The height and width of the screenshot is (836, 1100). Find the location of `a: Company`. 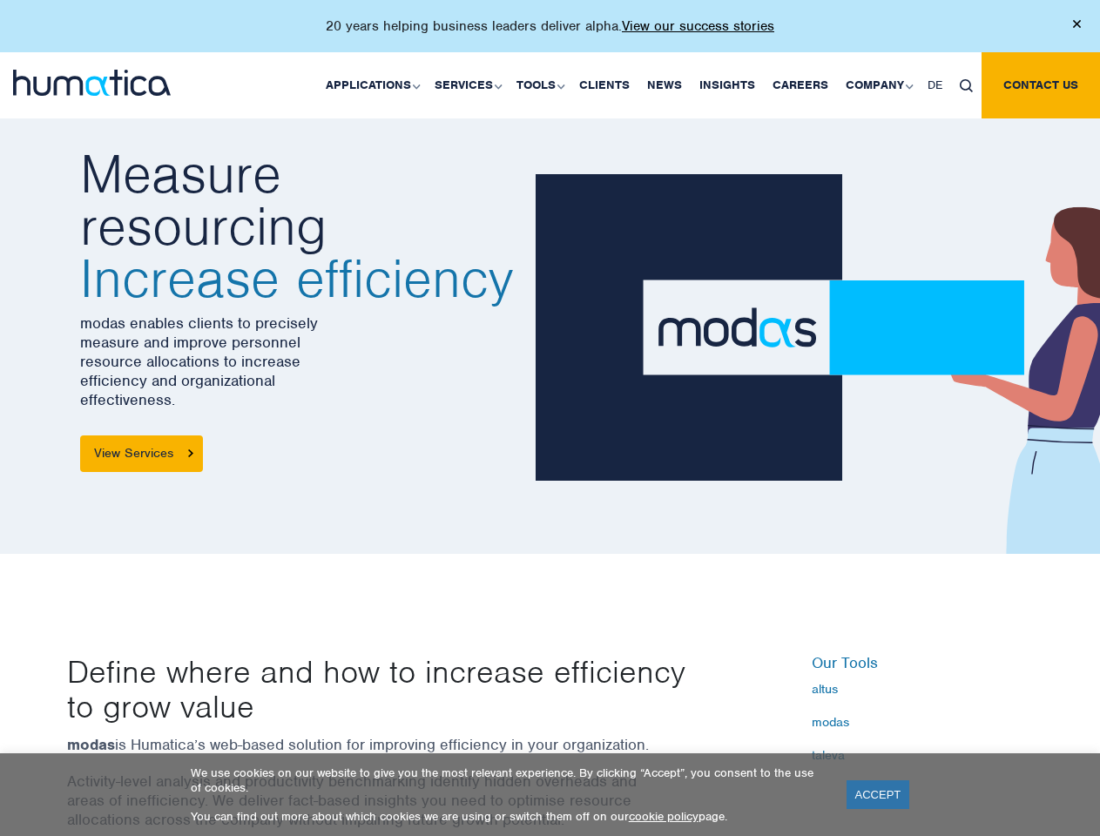

a: Company is located at coordinates (878, 85).